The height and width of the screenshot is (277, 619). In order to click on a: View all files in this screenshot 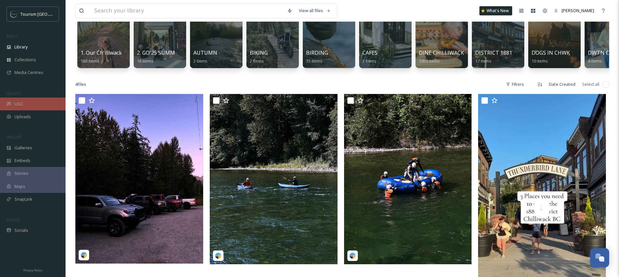, I will do `click(314, 10)`.